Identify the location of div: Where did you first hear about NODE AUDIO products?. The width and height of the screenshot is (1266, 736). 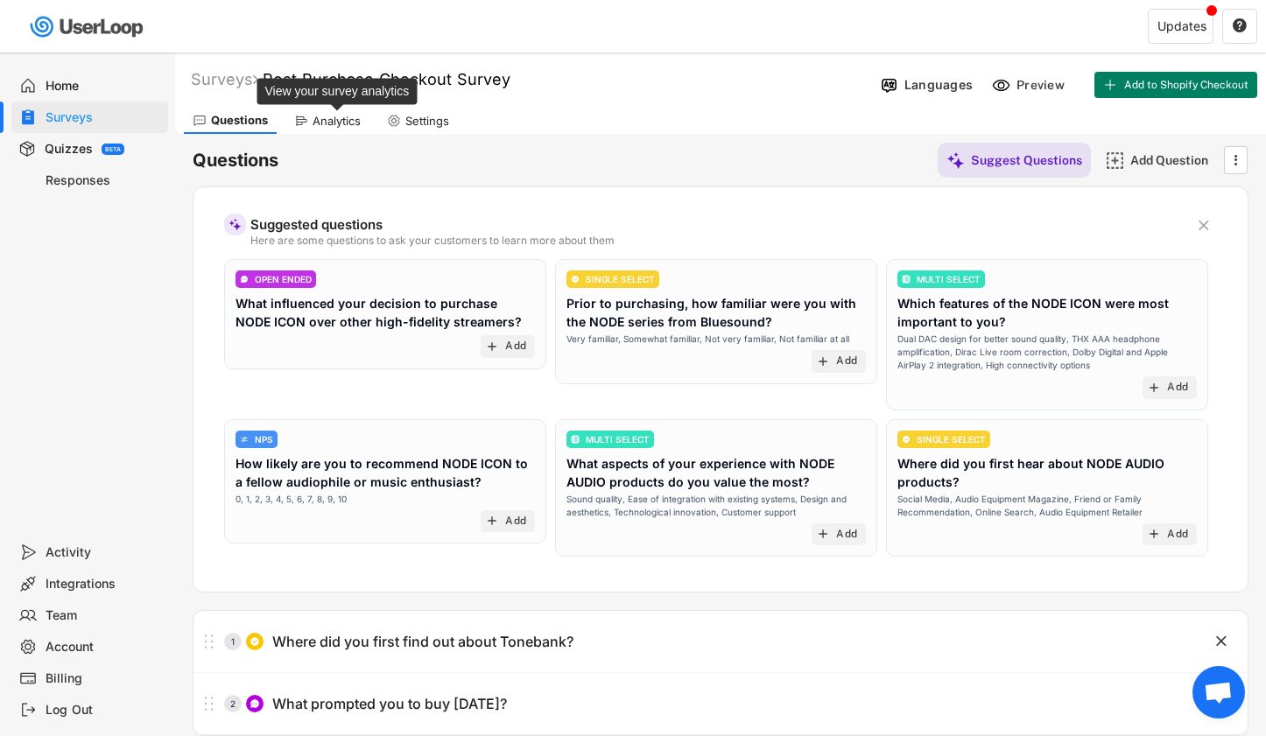
(1047, 473).